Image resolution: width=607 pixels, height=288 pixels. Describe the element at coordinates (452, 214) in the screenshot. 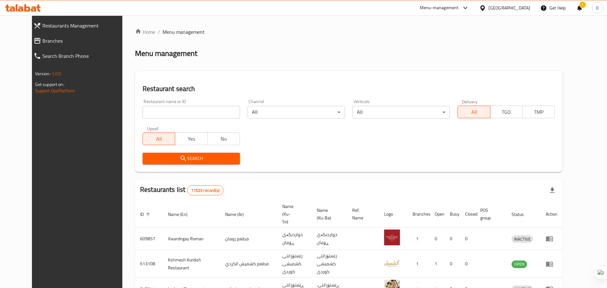

I see `th: Busy` at that location.